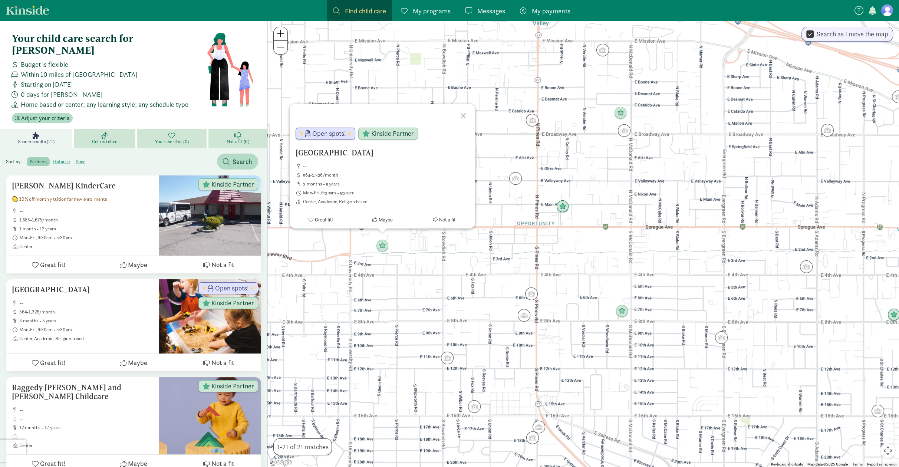  Describe the element at coordinates (828, 464) in the screenshot. I see `span: Map data ©2025 Google` at that location.